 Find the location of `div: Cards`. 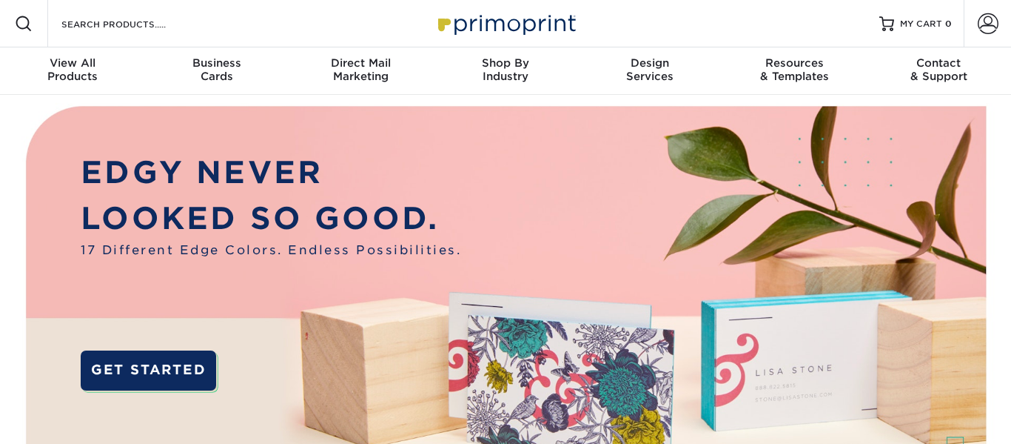

div: Cards is located at coordinates (216, 70).